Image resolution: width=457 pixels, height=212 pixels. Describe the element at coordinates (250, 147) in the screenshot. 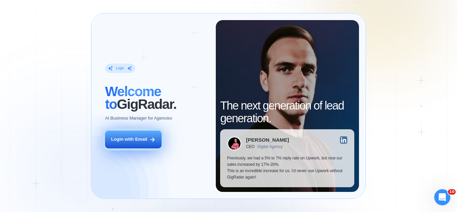

I see `div: CEO` at that location.